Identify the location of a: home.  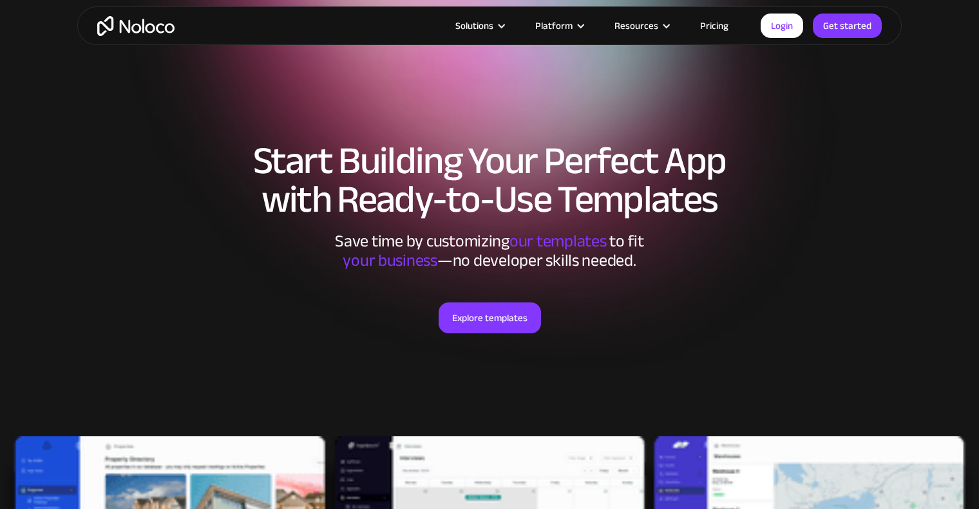
(136, 26).